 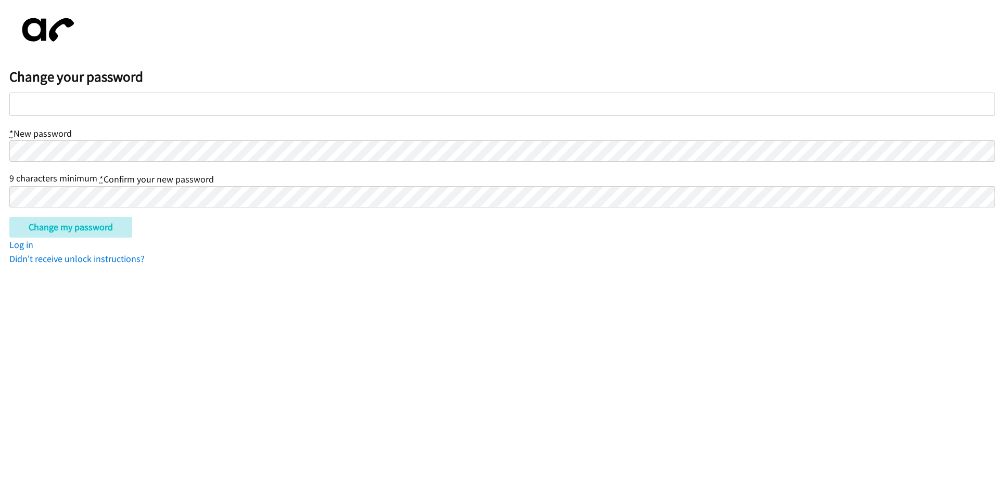 What do you see at coordinates (53, 178) in the screenshot?
I see `span: 9 characters minimum` at bounding box center [53, 178].